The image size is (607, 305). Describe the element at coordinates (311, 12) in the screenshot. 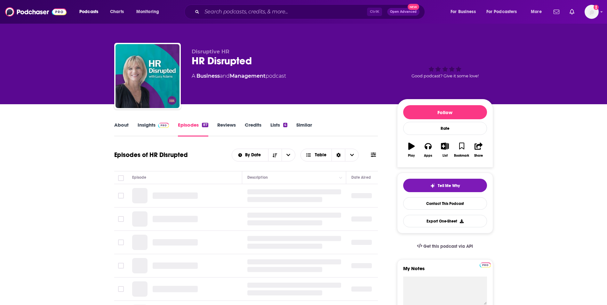

I see `div: Search podcasts, credits, & more...` at that location.